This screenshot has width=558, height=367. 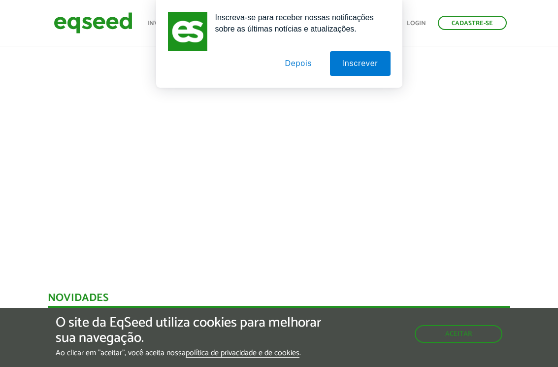 What do you see at coordinates (299, 23) in the screenshot?
I see `div: Inscreva-se para receber nossas notificações sobre as últimas notícias e atualizações.` at bounding box center [299, 23].